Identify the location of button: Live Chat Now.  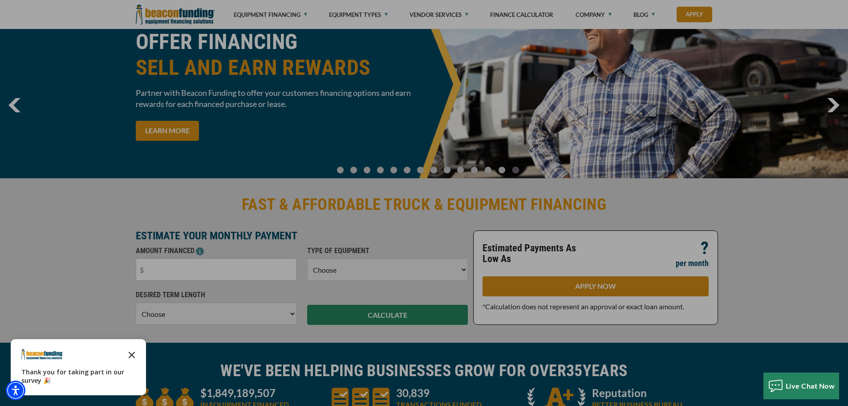
(801, 386).